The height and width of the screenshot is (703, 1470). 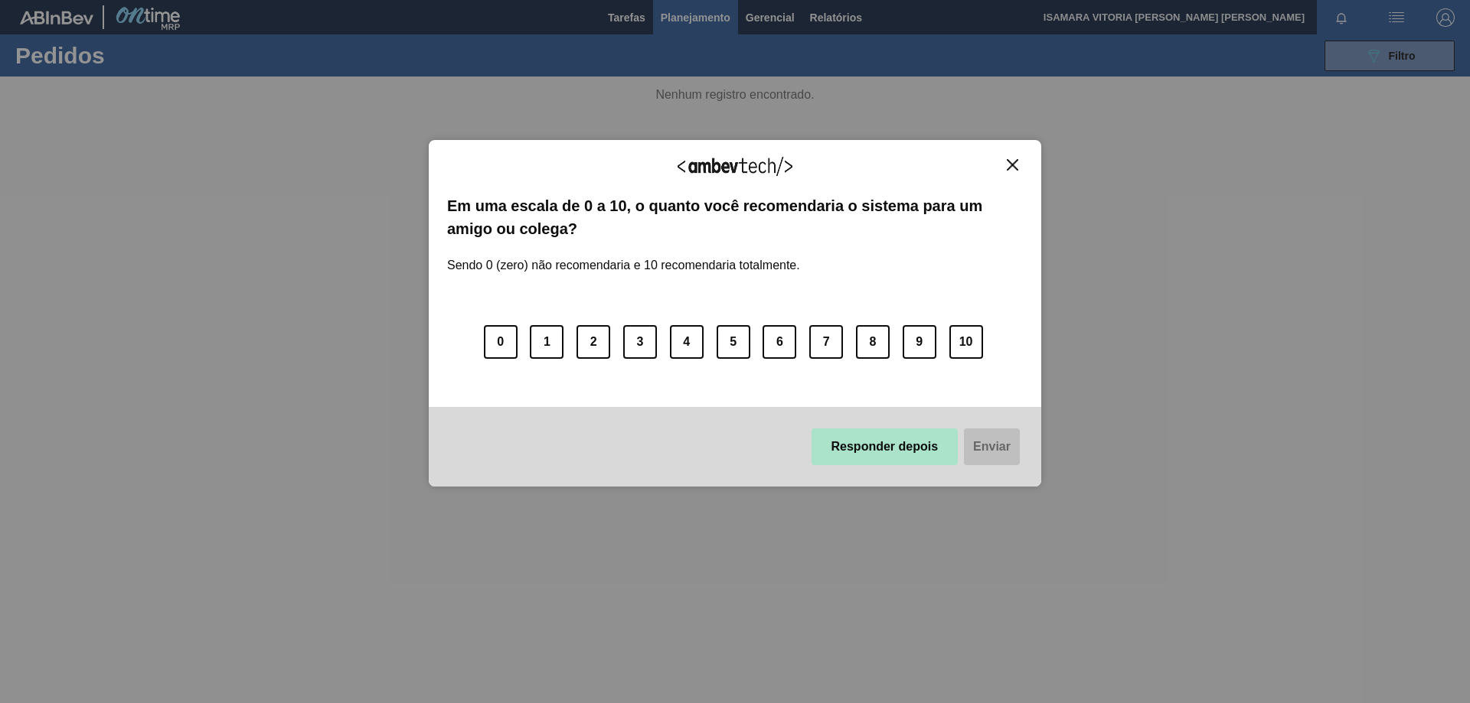 I want to click on button: 2, so click(x=593, y=342).